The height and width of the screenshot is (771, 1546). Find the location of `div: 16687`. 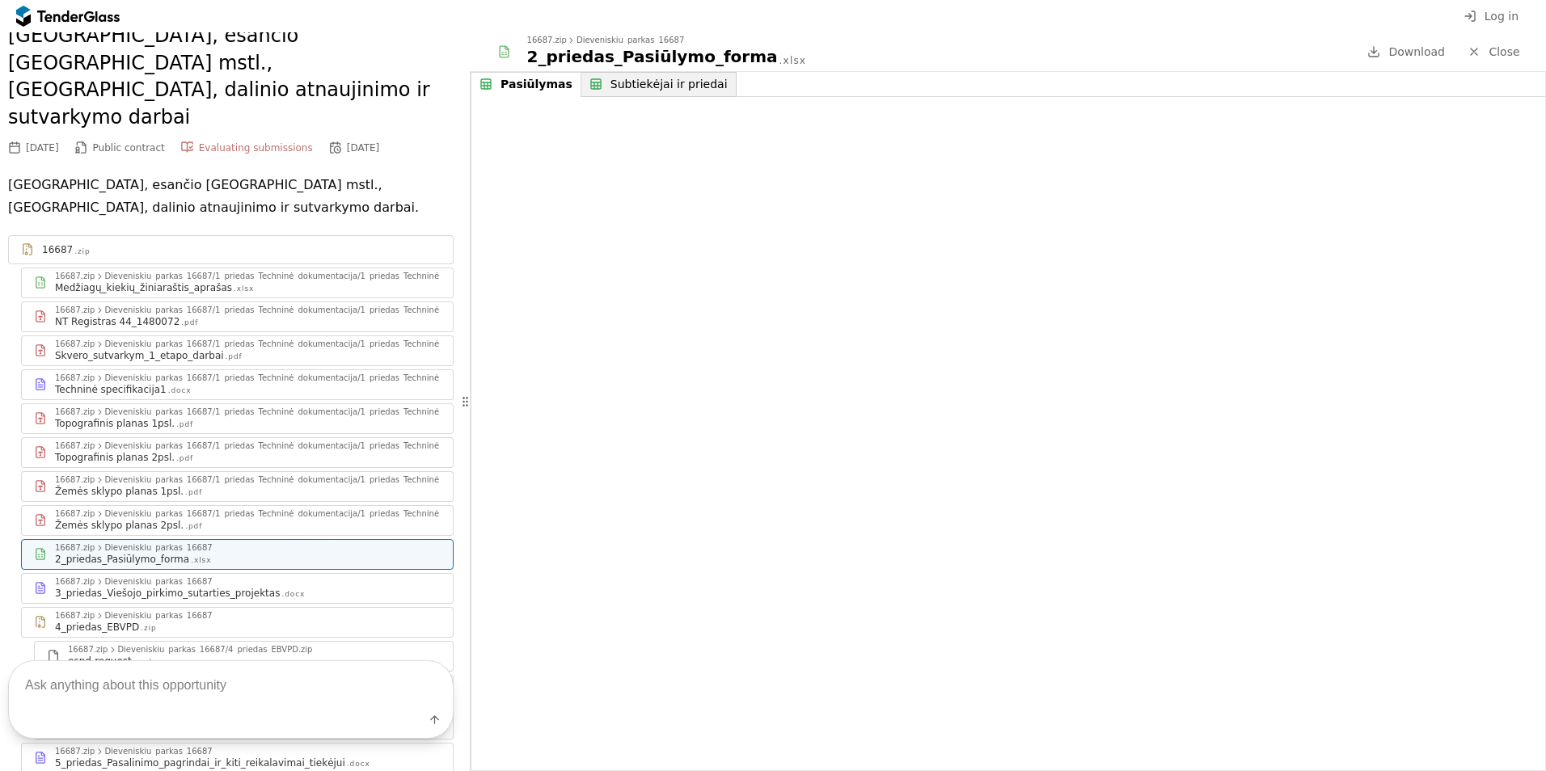

div: 16687 is located at coordinates (57, 250).